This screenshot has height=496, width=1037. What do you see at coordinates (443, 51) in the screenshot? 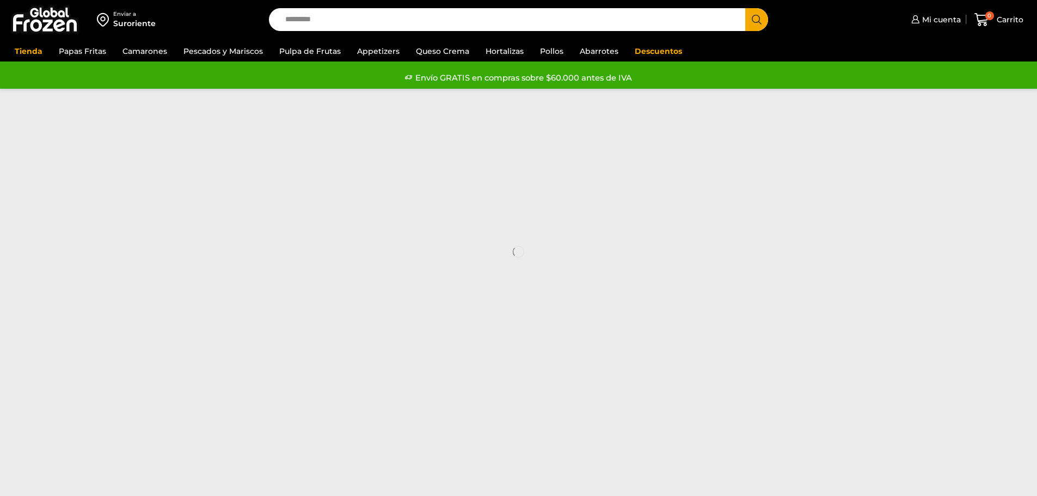
I see `a: Queso Crema` at bounding box center [443, 51].